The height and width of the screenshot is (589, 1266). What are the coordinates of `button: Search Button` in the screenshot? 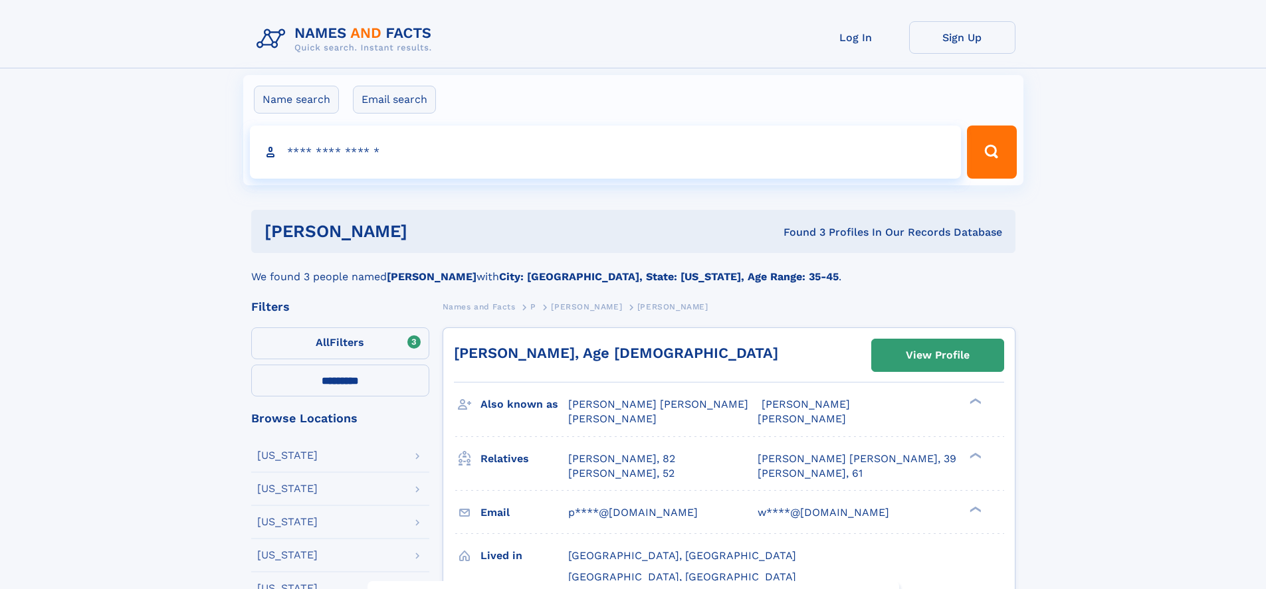 It's located at (991, 152).